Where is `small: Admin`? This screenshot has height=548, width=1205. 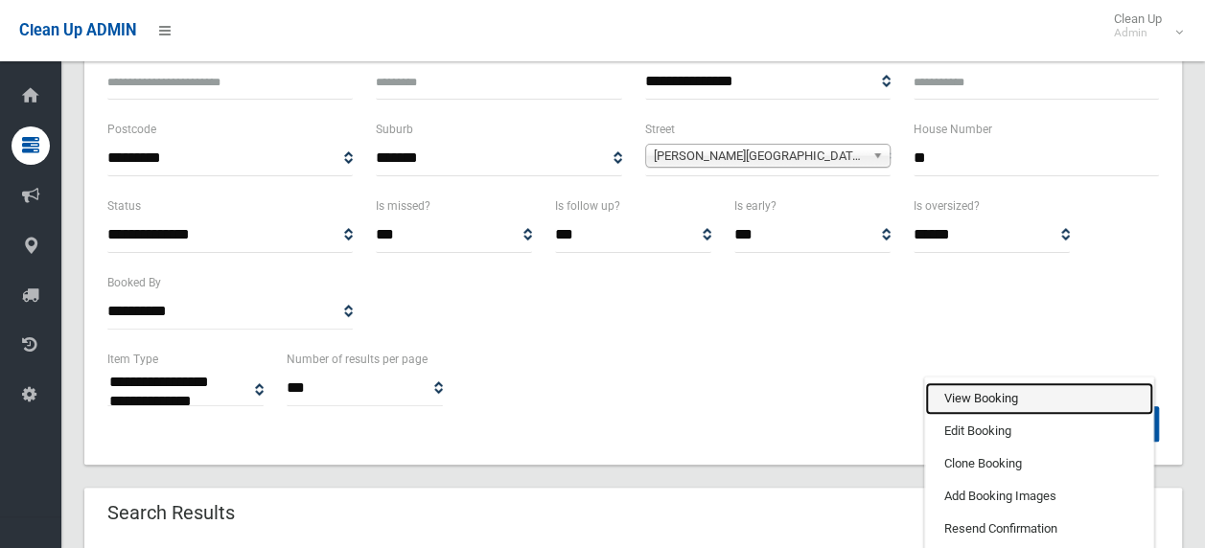 small: Admin is located at coordinates (1138, 33).